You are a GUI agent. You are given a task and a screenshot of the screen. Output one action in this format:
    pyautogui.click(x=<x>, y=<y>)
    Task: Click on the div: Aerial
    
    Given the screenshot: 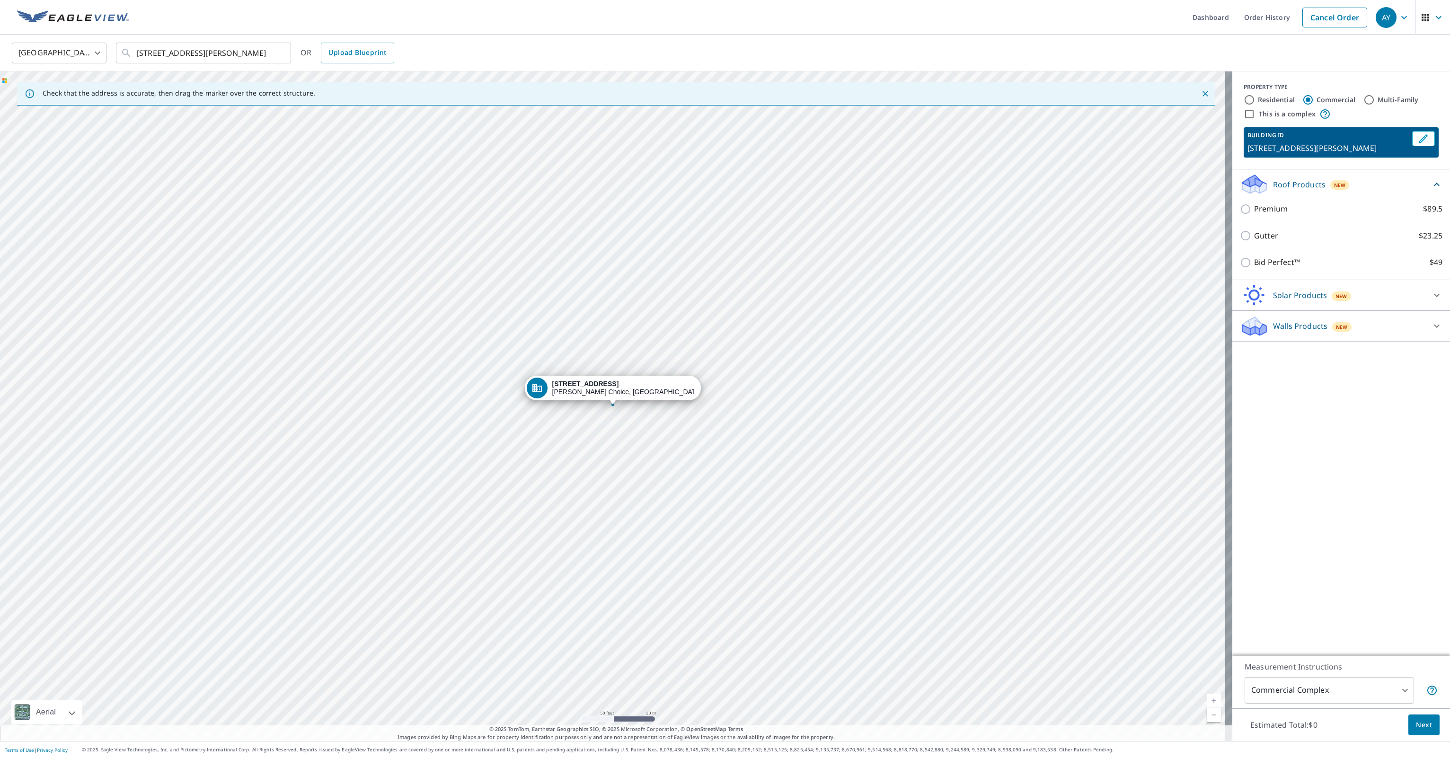 What is the action you would take?
    pyautogui.click(x=46, y=712)
    